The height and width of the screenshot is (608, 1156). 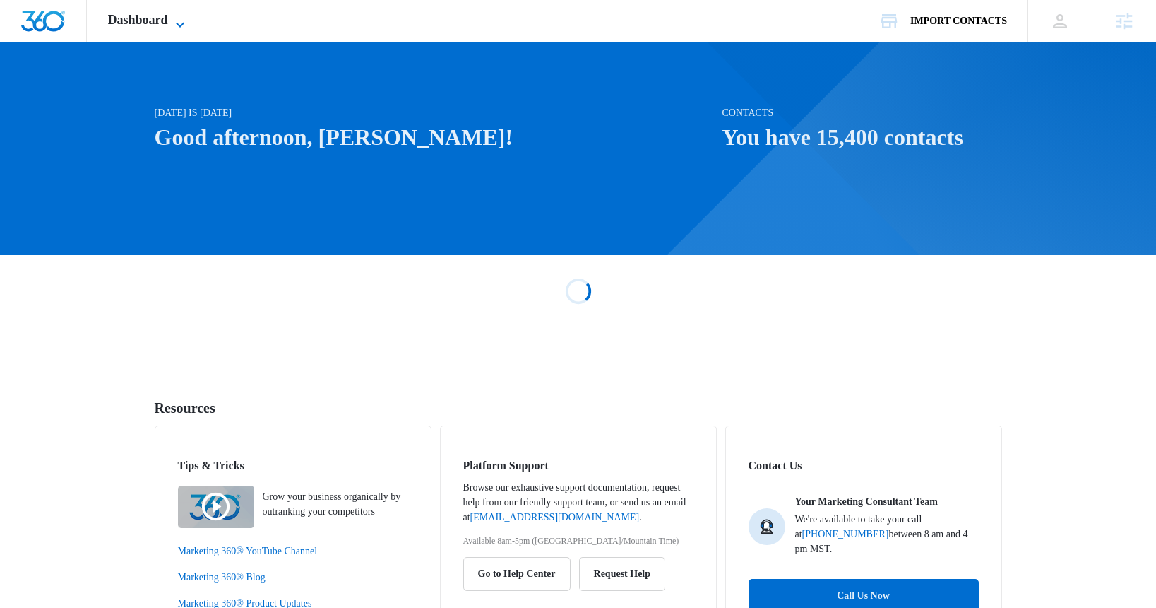 I want to click on a: Marketing 360® YouTube Channel, so click(x=293, y=550).